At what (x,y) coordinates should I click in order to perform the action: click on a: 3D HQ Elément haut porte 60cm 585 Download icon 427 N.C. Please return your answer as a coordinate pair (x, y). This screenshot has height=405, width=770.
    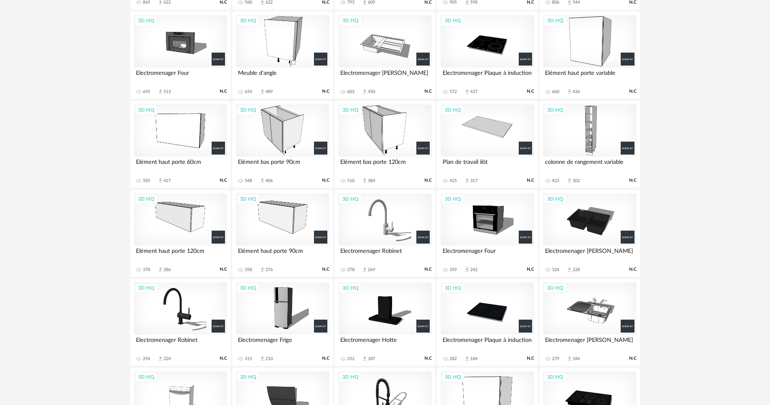
    Looking at the image, I should click on (181, 145).